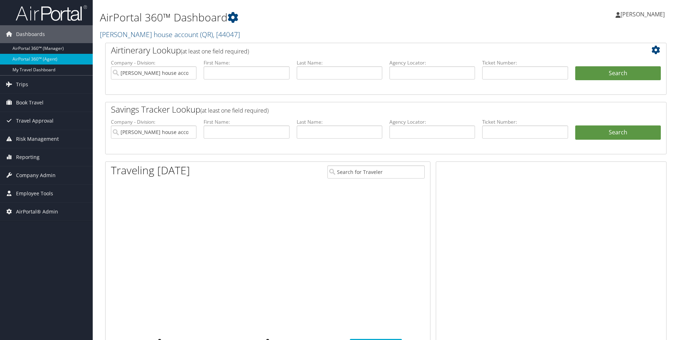  Describe the element at coordinates (35, 121) in the screenshot. I see `span: Travel Approval` at that location.